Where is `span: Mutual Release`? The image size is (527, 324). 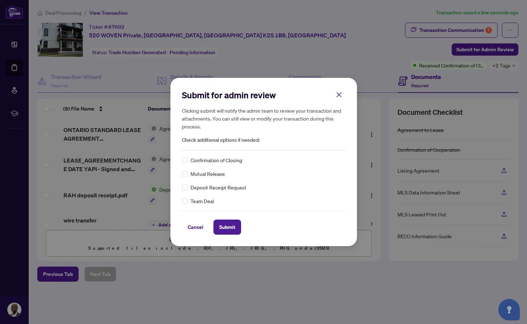 span: Mutual Release is located at coordinates (208, 174).